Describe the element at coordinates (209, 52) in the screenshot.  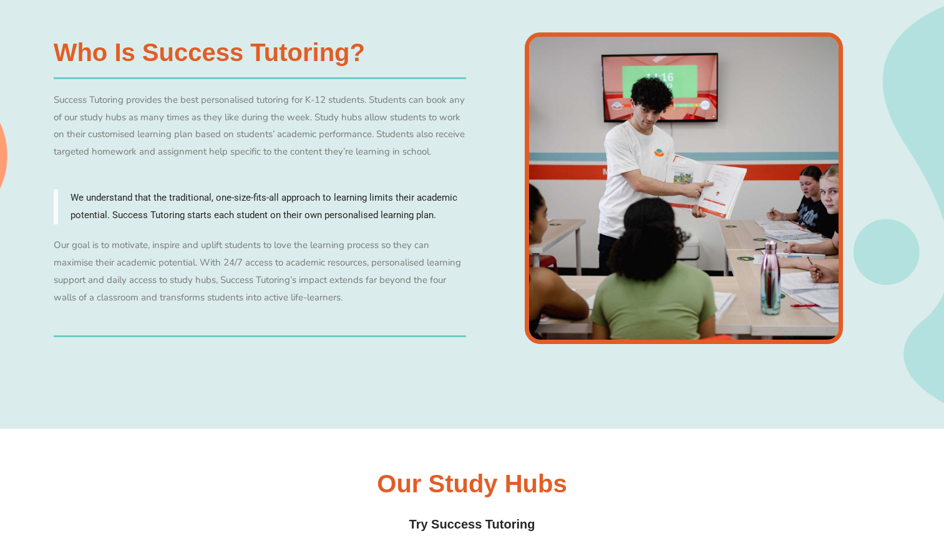
I see `h3: Who is Success Tutoring?` at that location.